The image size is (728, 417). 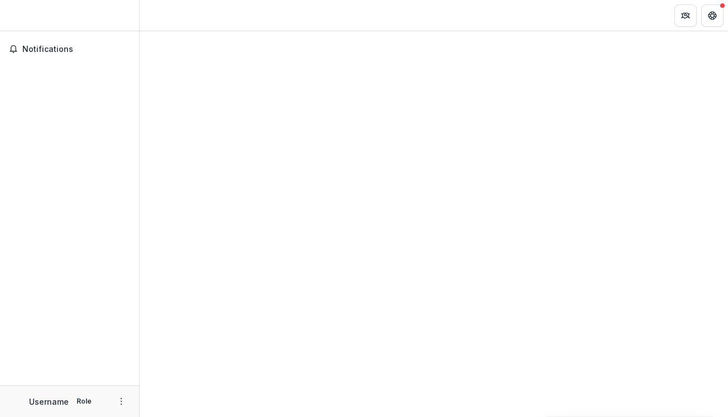 What do you see at coordinates (69, 49) in the screenshot?
I see `button: Notifications` at bounding box center [69, 49].